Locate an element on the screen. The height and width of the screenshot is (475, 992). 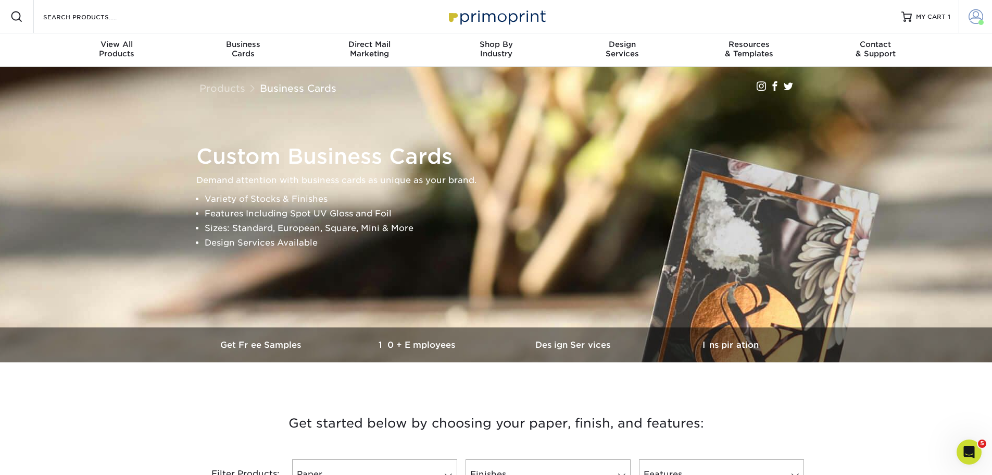
a: Inspiration is located at coordinates (731, 344).